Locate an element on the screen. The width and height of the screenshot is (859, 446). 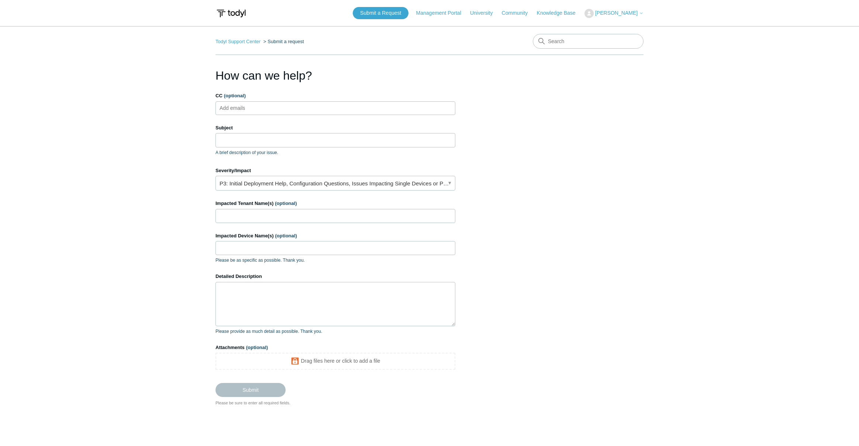
p: Please be as specific as possible. Thank you. is located at coordinates (335, 260).